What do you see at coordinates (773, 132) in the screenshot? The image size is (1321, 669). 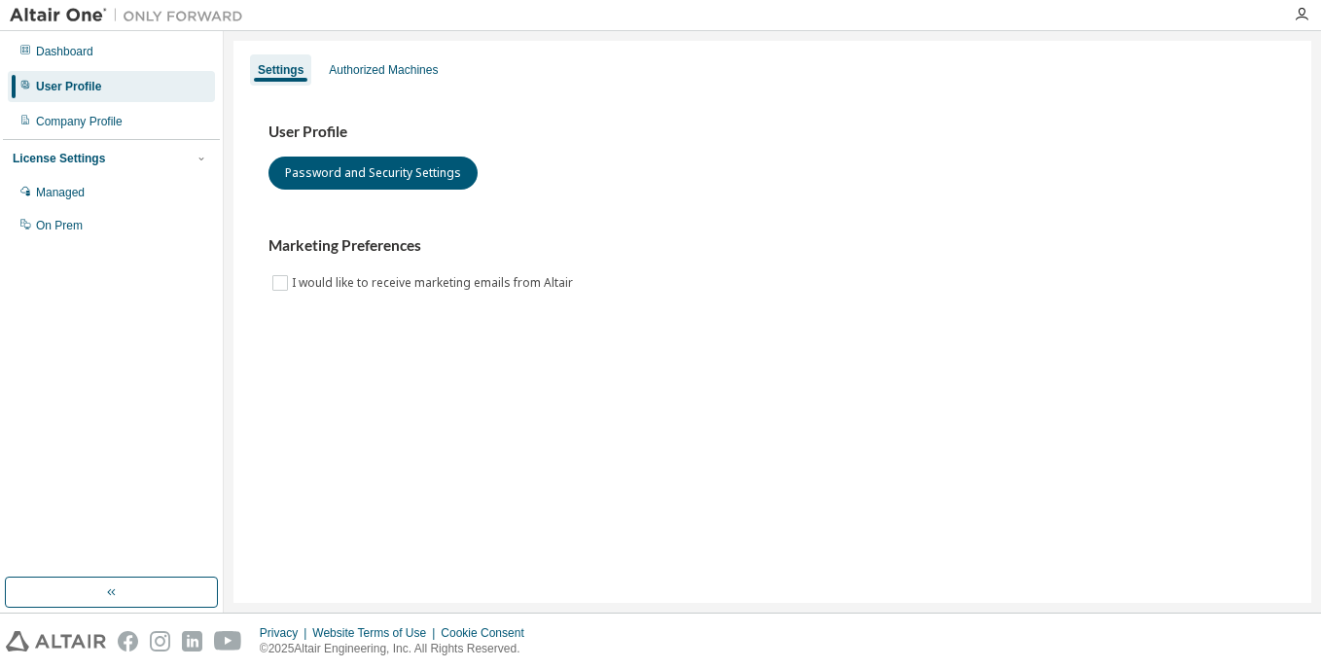 I see `h3: User Profile` at bounding box center [773, 132].